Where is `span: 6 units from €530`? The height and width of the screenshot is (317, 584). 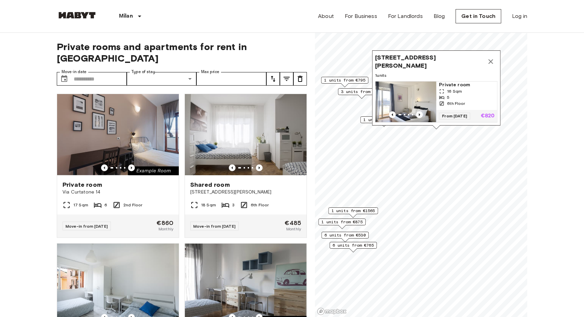
span: 6 units from €530 is located at coordinates (345, 235).